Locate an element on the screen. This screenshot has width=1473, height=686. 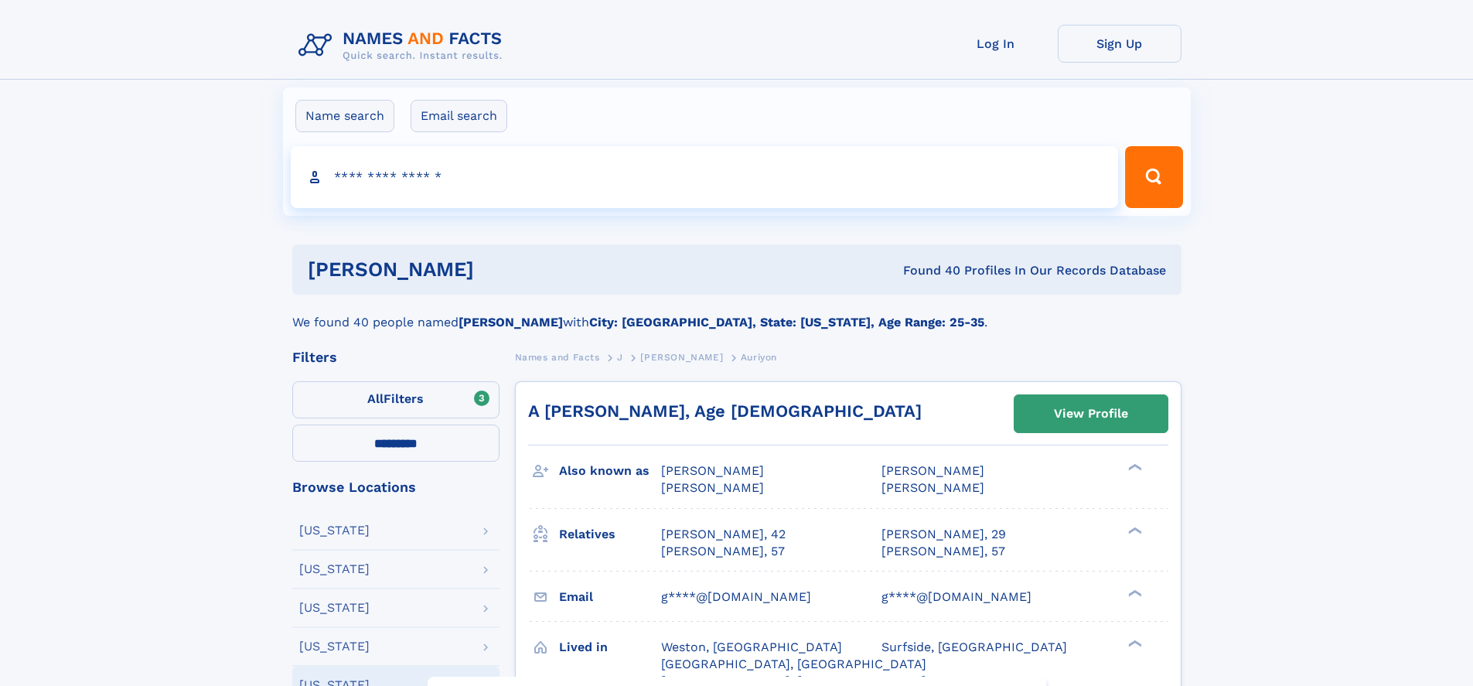
div: Found 40 Profiles In Our Records Database is located at coordinates (927, 271).